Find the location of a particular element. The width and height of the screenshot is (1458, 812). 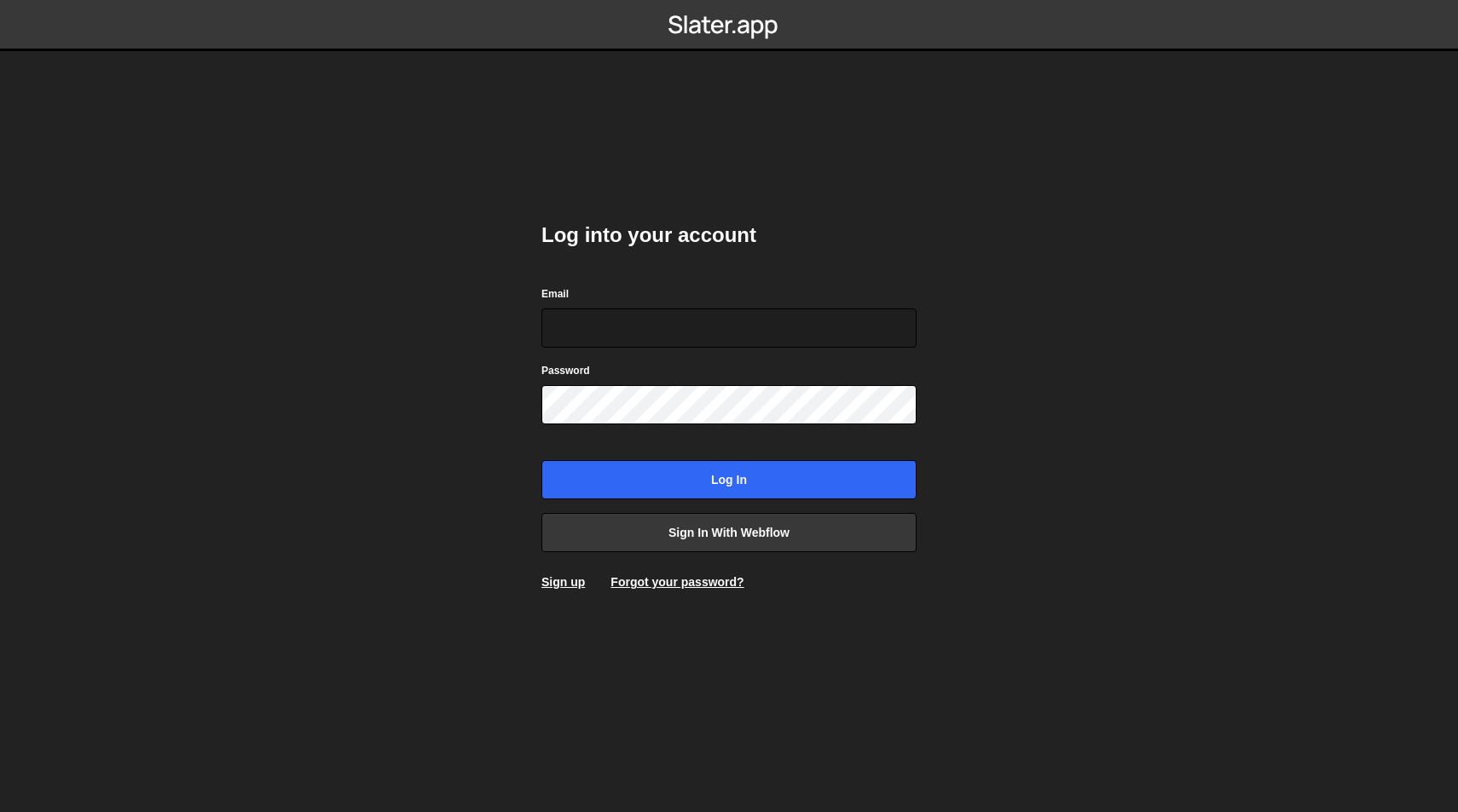

h2: Log into your account is located at coordinates (729, 235).